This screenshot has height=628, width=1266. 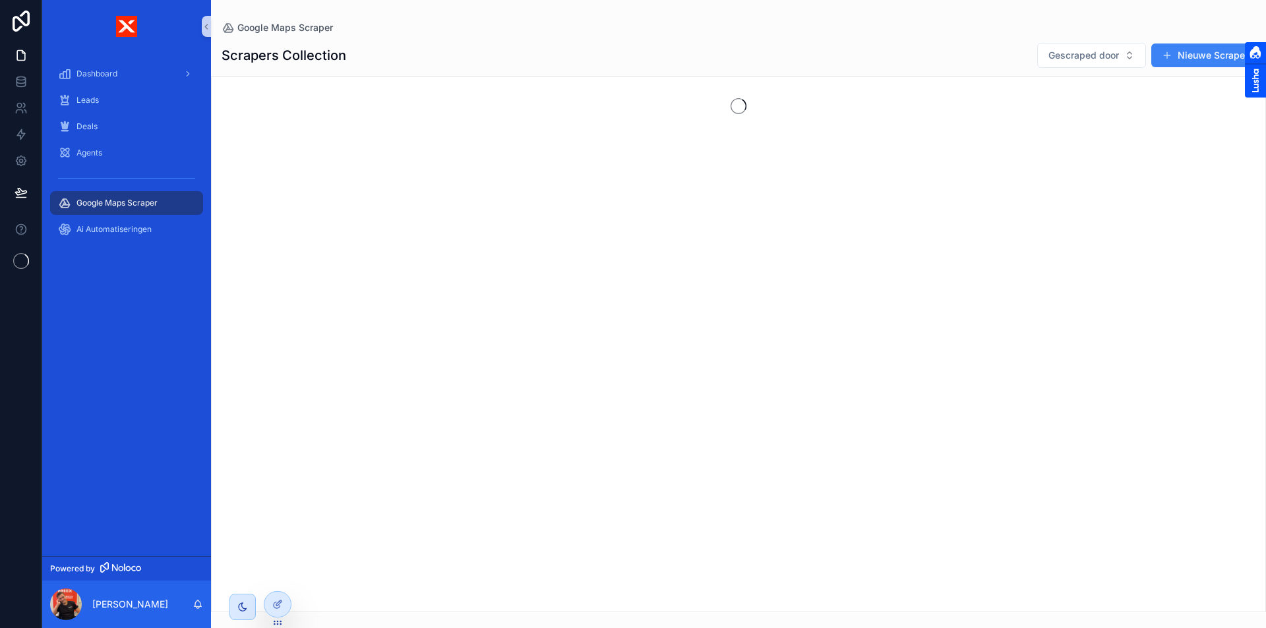 What do you see at coordinates (1091, 55) in the screenshot?
I see `button: Select Button` at bounding box center [1091, 55].